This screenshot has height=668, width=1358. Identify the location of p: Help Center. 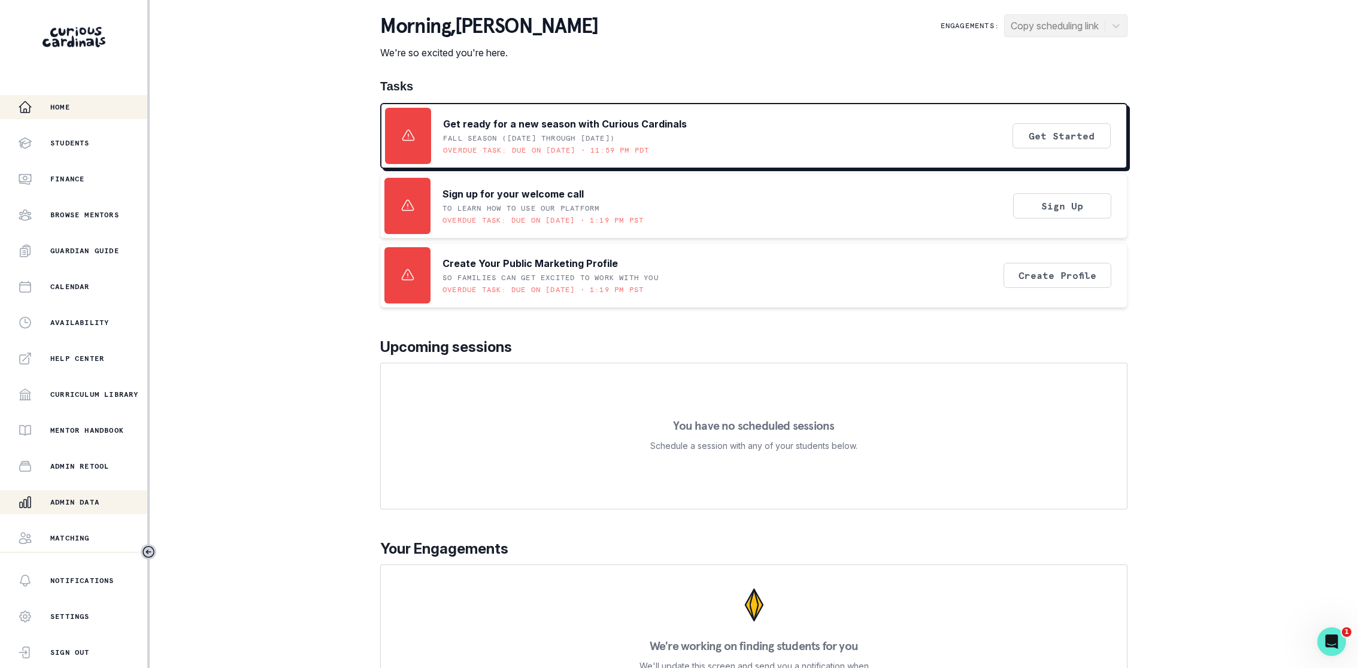
(77, 359).